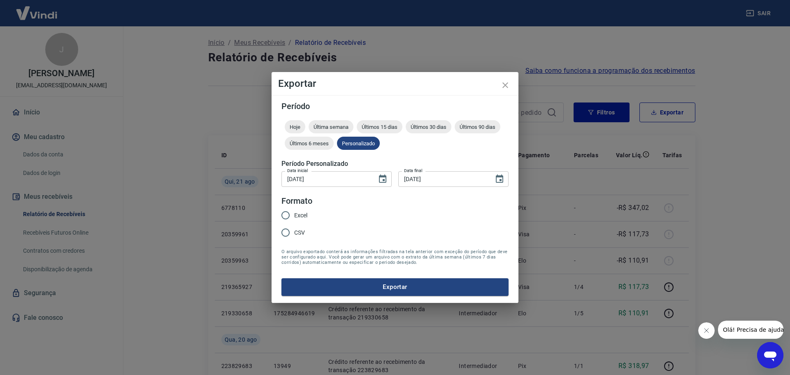 This screenshot has height=375, width=790. What do you see at coordinates (428, 127) in the screenshot?
I see `div: Últimos 30 dias` at bounding box center [428, 127].